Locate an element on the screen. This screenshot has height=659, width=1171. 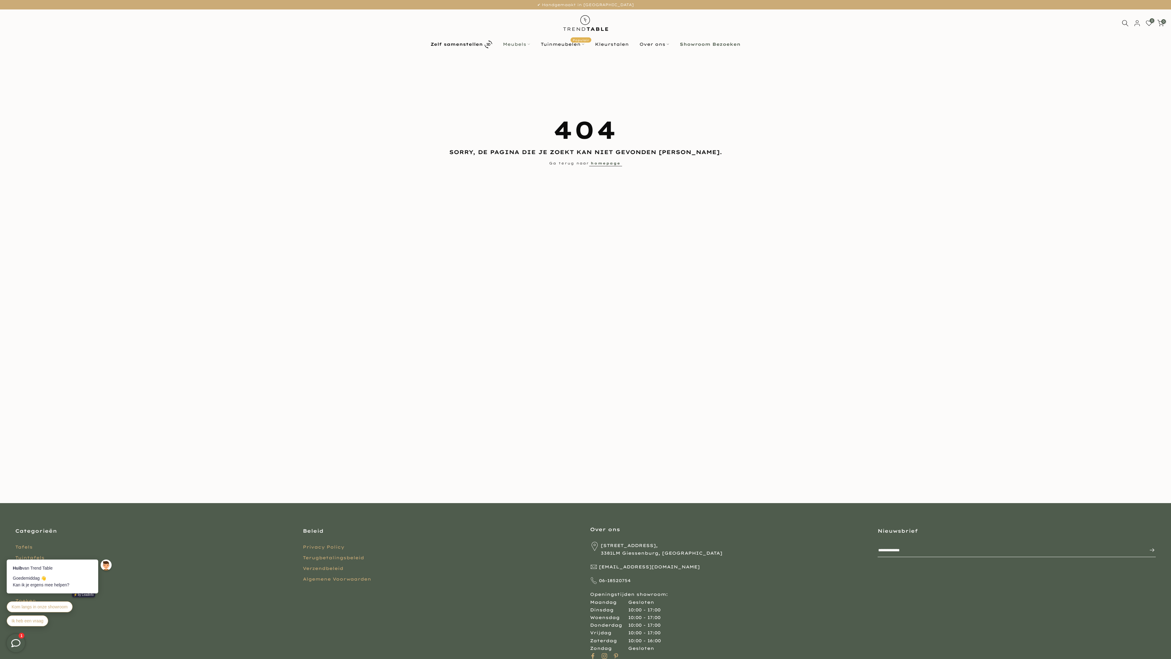
div: Zaterdag is located at coordinates (609, 640).